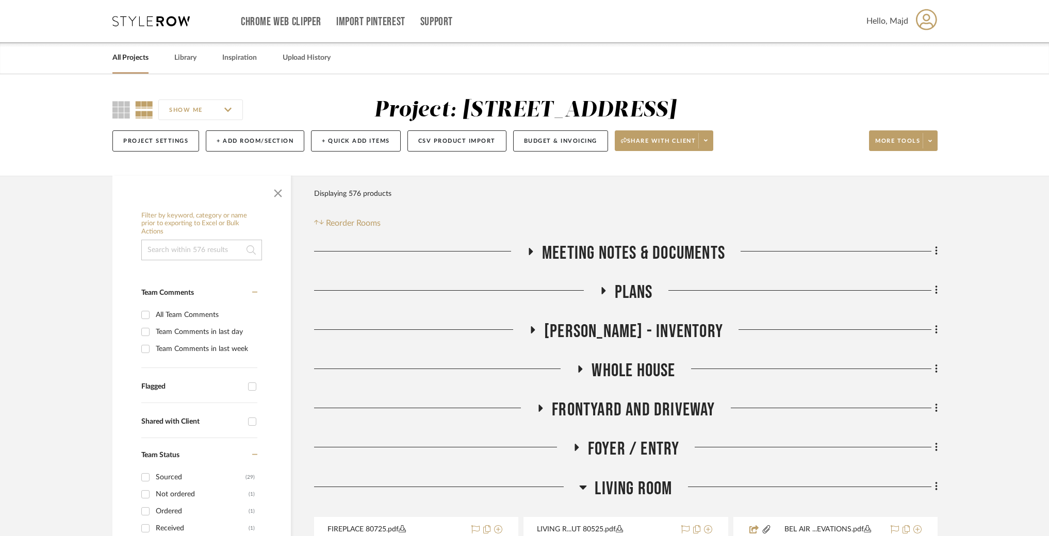  Describe the element at coordinates (160, 455) in the screenshot. I see `span: Team Status` at that location.